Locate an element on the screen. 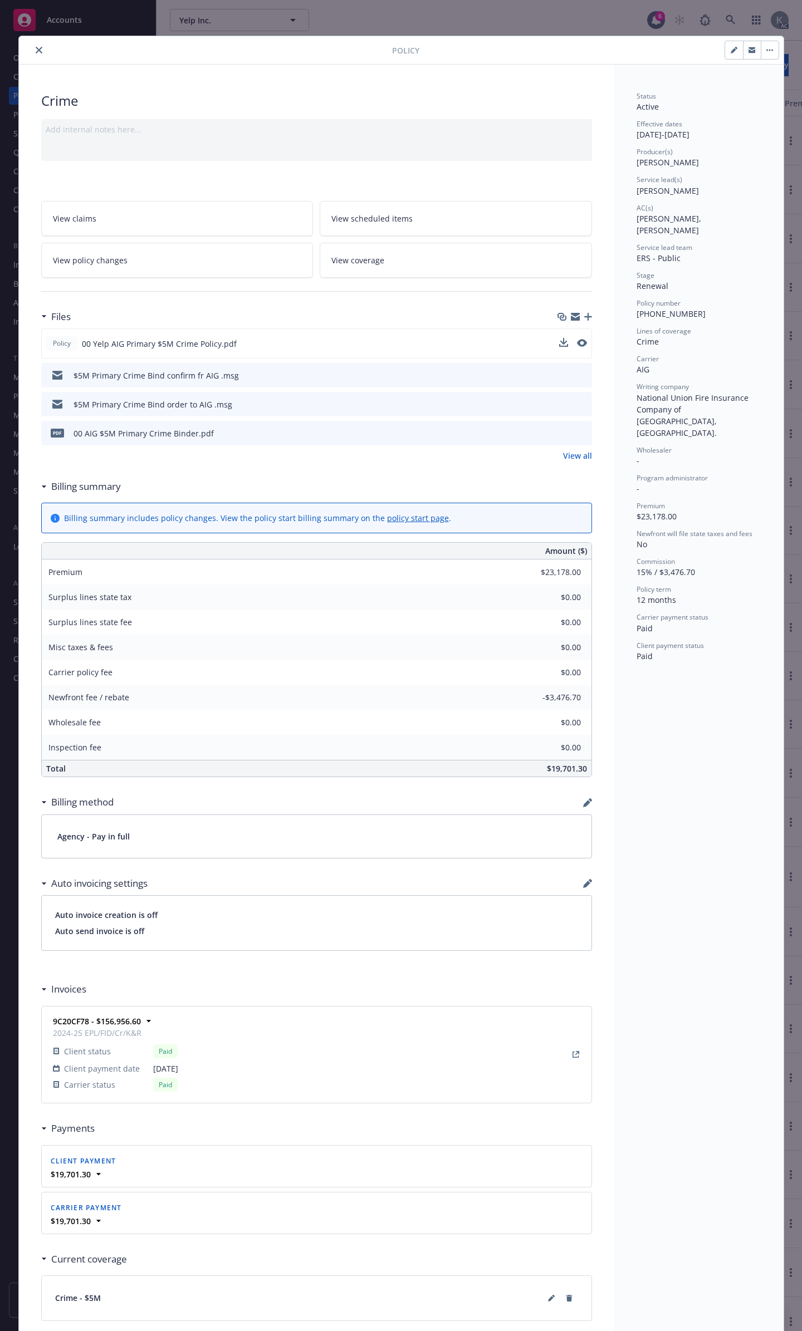 The image size is (802, 1331). span: Client payment status is located at coordinates (670, 645).